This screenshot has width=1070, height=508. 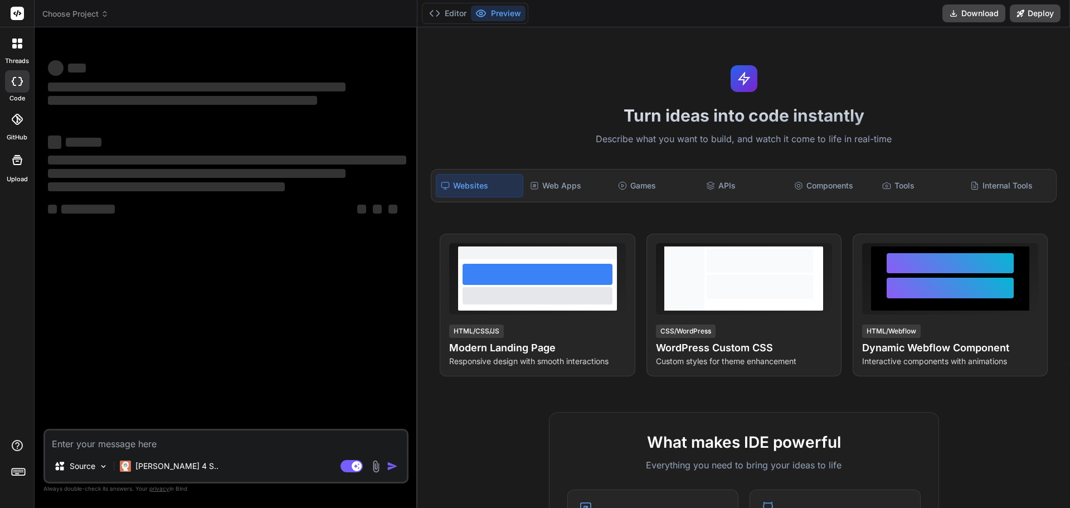 I want to click on button: Deploy, so click(x=1035, y=13).